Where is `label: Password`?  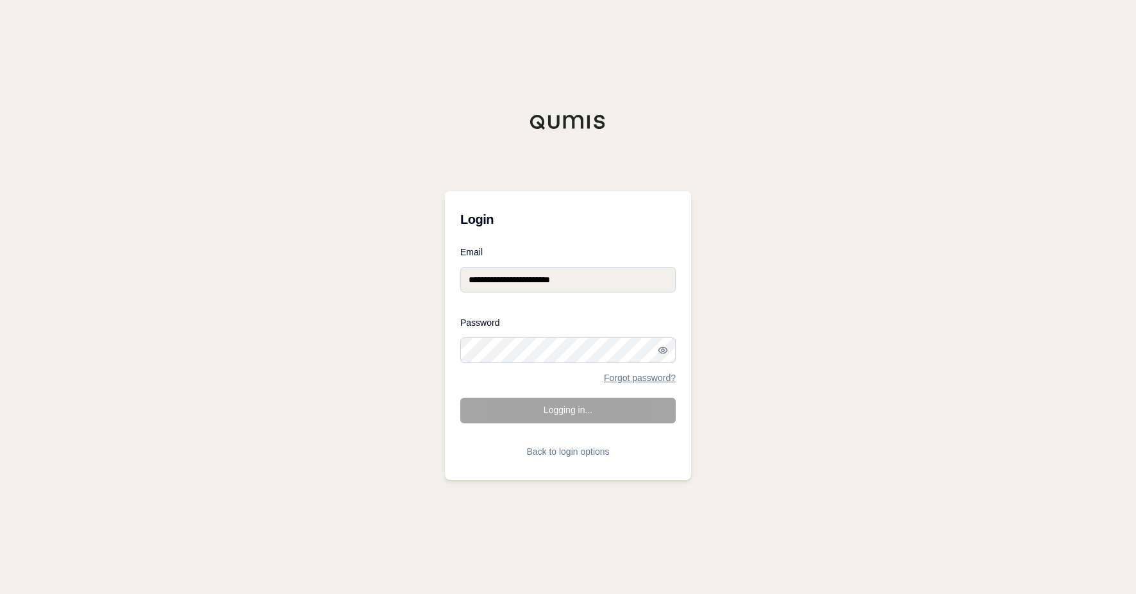 label: Password is located at coordinates (568, 322).